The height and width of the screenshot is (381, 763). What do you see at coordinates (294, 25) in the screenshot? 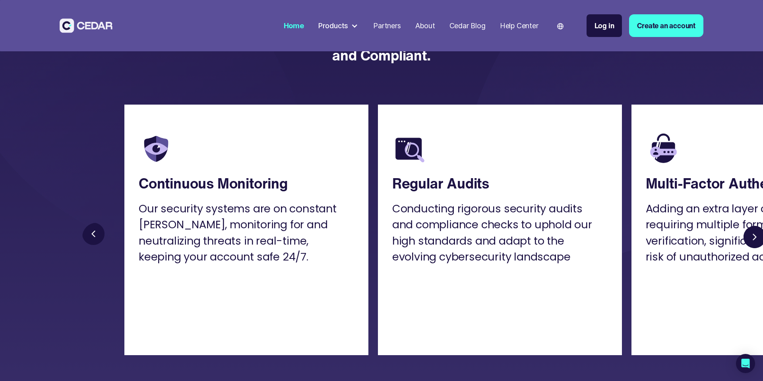
I see `div: Home` at bounding box center [294, 25].